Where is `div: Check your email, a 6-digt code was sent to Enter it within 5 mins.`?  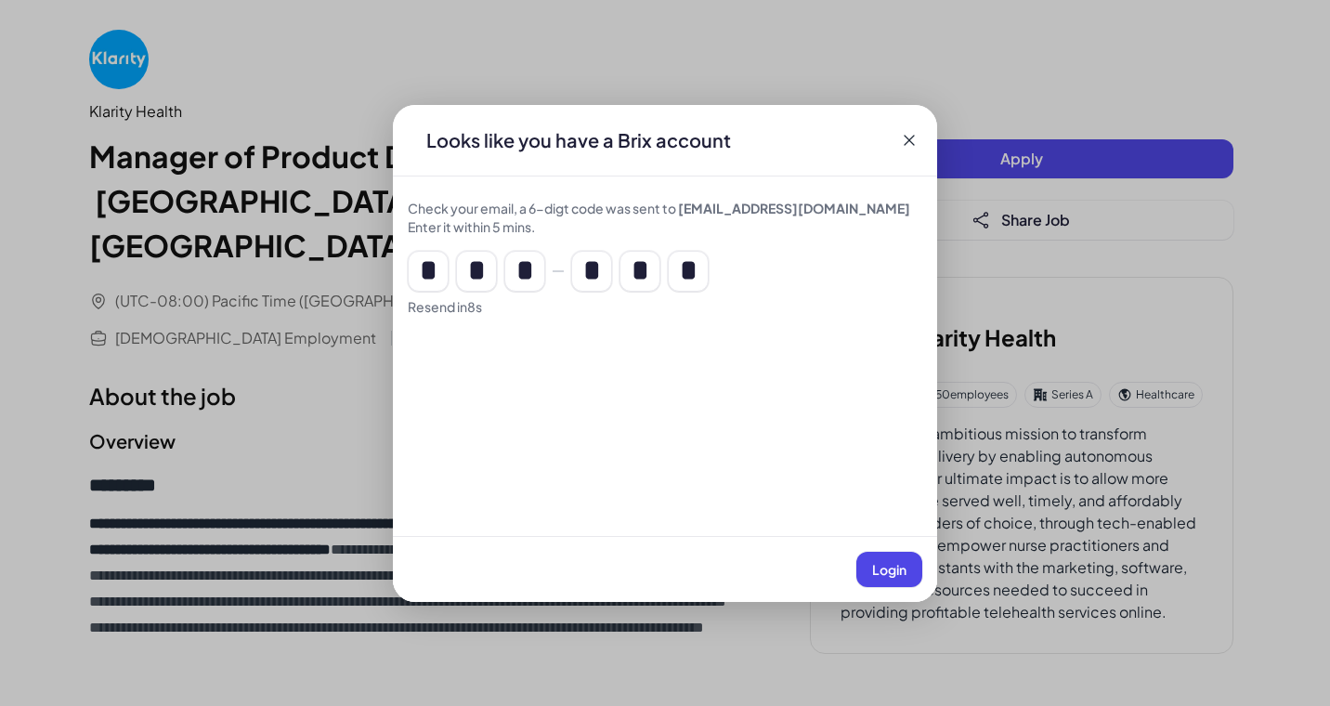
div: Check your email, a 6-digt code was sent to Enter it within 5 mins. is located at coordinates (665, 217).